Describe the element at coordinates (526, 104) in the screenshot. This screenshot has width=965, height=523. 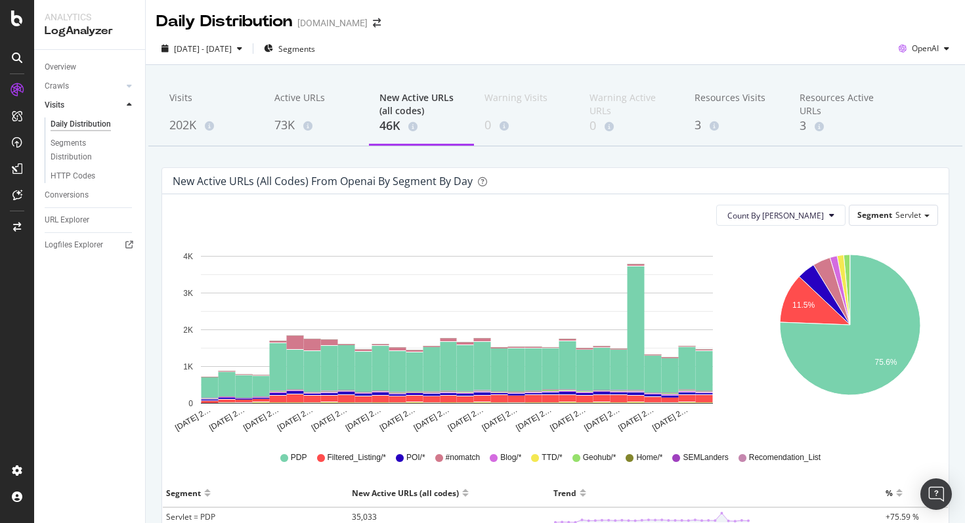
I see `div: Warning Visits` at that location.